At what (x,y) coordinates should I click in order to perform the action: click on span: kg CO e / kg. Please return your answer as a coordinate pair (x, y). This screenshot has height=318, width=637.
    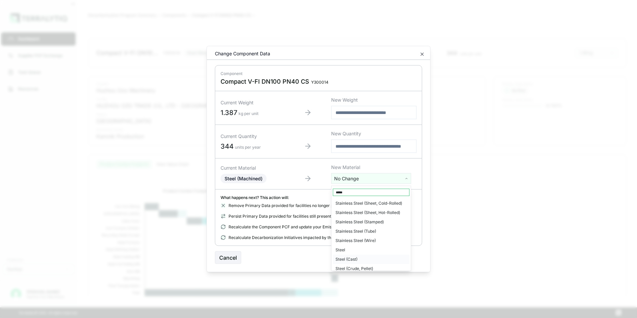
    Looking at the image, I should click on (263, 122).